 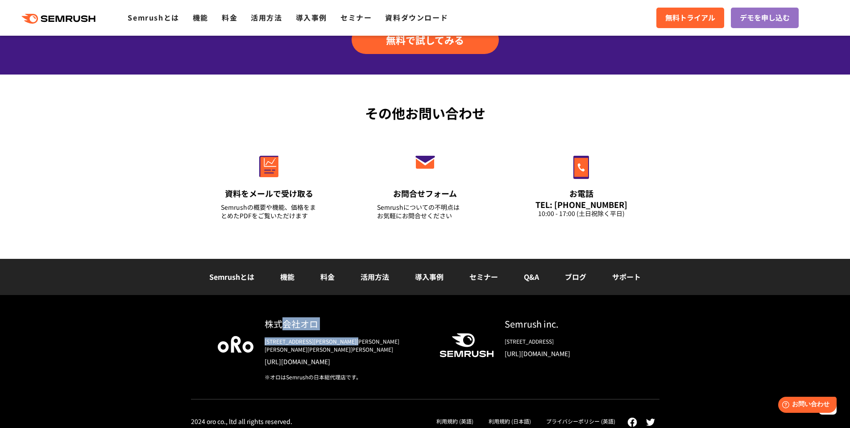 I want to click on a: 利用規約 (日本語), so click(x=509, y=421).